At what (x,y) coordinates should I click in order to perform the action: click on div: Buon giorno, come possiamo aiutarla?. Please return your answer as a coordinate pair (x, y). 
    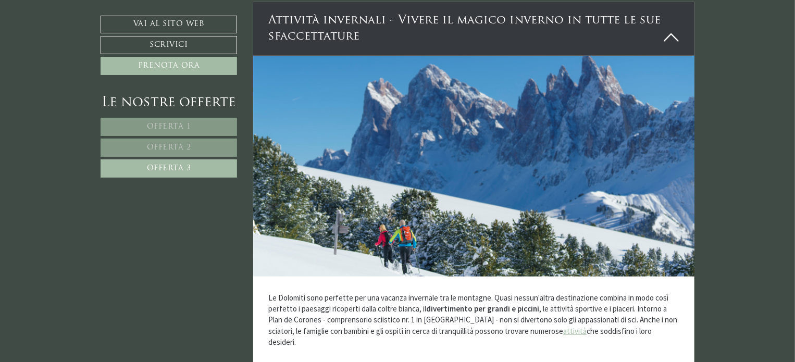
    Looking at the image, I should click on (76, 42).